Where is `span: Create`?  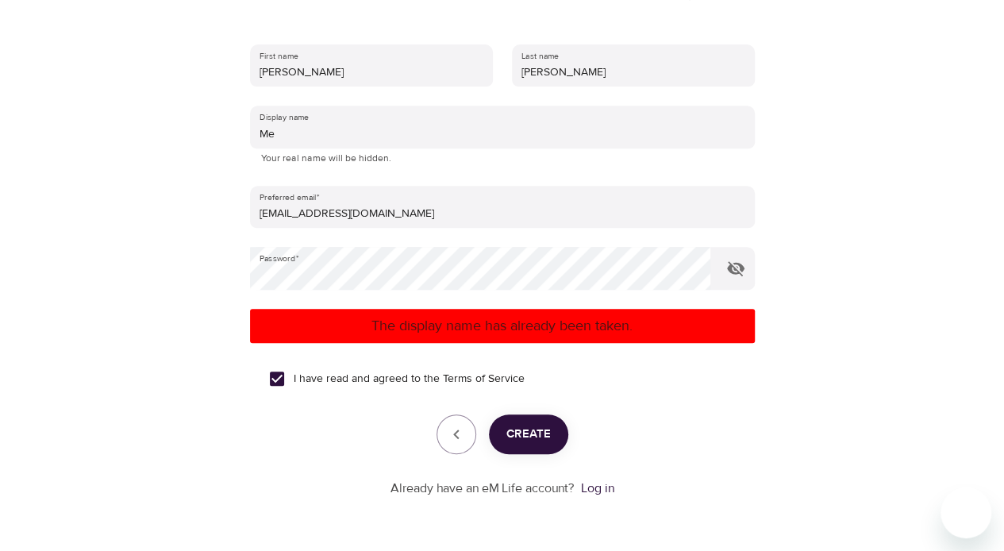 span: Create is located at coordinates (529, 434).